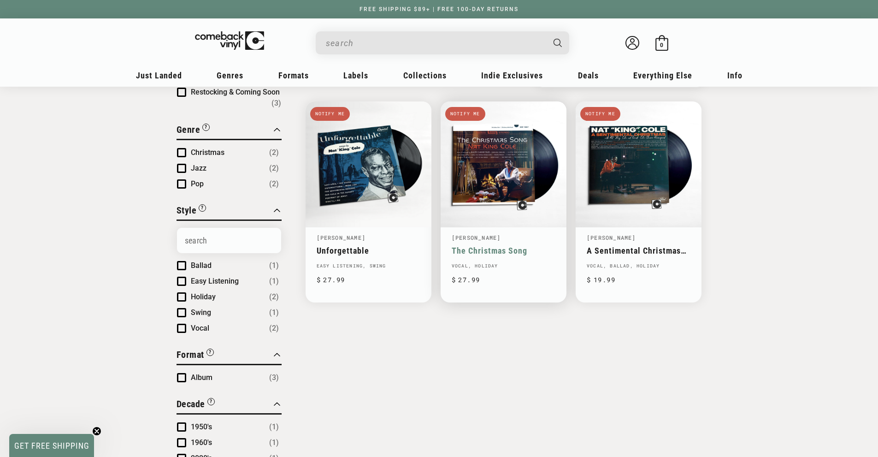 This screenshot has height=457, width=878. Describe the element at coordinates (588, 75) in the screenshot. I see `span: Deals` at that location.